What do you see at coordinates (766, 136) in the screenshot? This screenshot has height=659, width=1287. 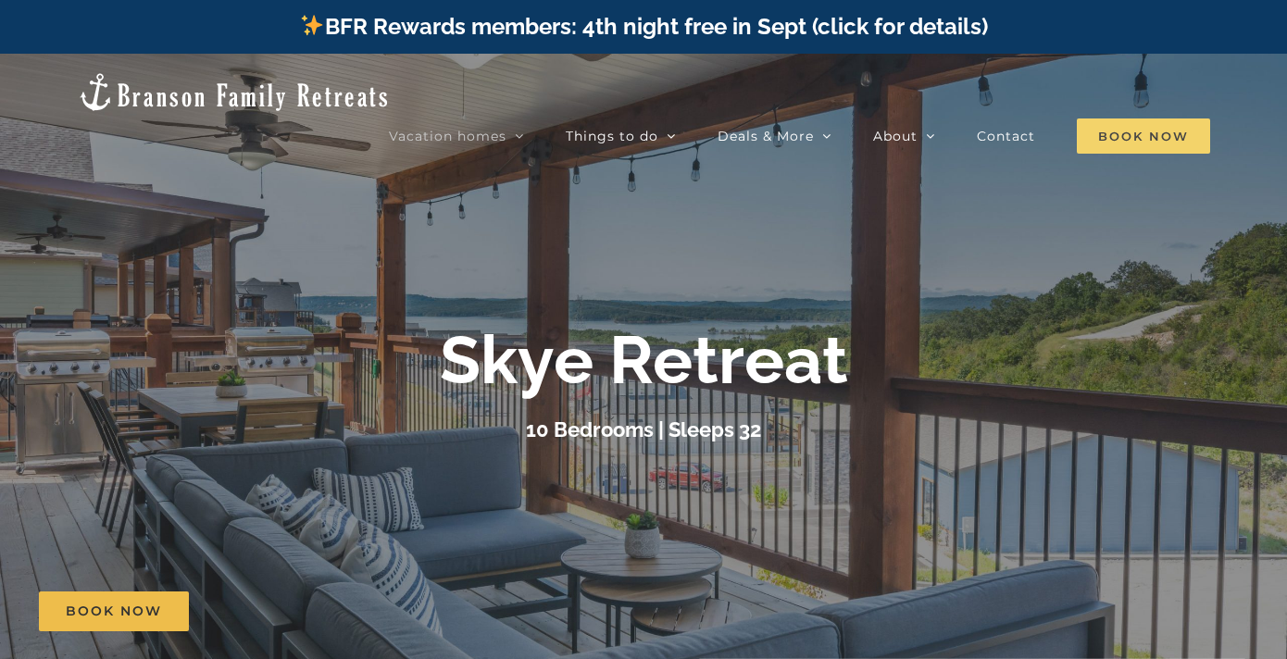 I see `span: Deals & More` at bounding box center [766, 136].